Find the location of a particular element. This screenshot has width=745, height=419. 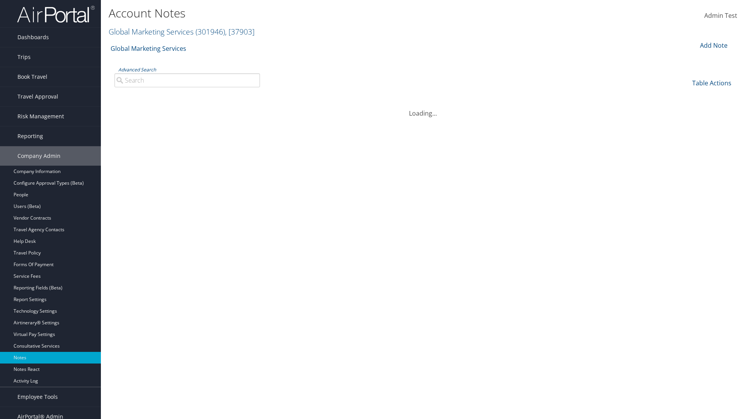

span: Company Admin is located at coordinates (39, 156).